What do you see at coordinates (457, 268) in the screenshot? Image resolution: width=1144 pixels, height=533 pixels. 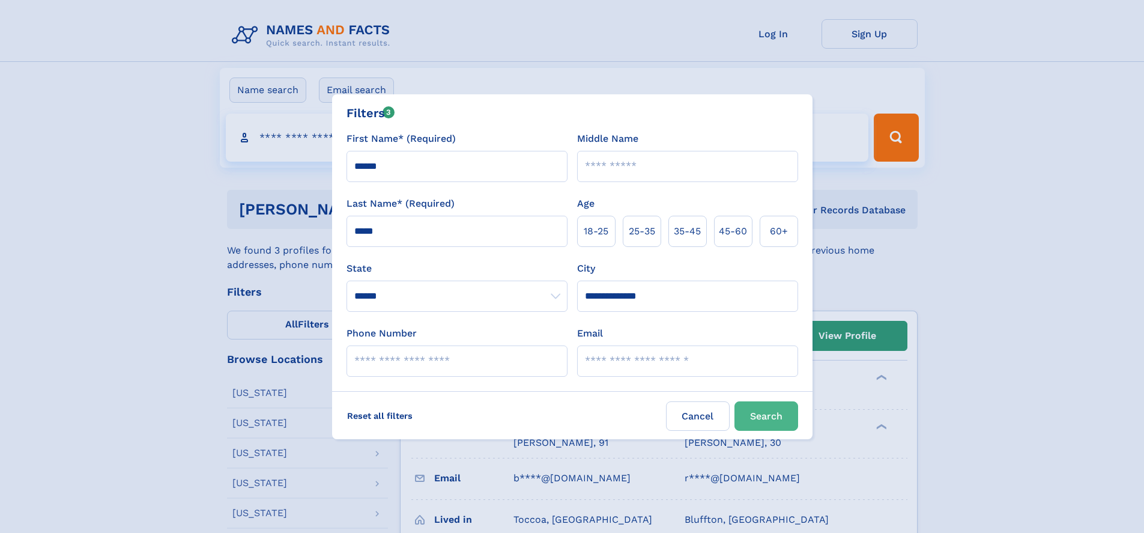 I see `label: State` at bounding box center [457, 268].